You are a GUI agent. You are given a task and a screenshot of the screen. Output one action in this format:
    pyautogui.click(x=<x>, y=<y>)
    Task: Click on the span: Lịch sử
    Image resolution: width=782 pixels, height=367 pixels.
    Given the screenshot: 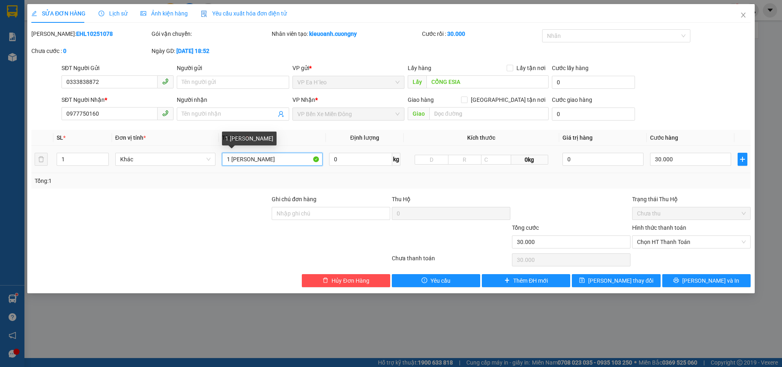 What is the action you would take?
    pyautogui.click(x=113, y=13)
    